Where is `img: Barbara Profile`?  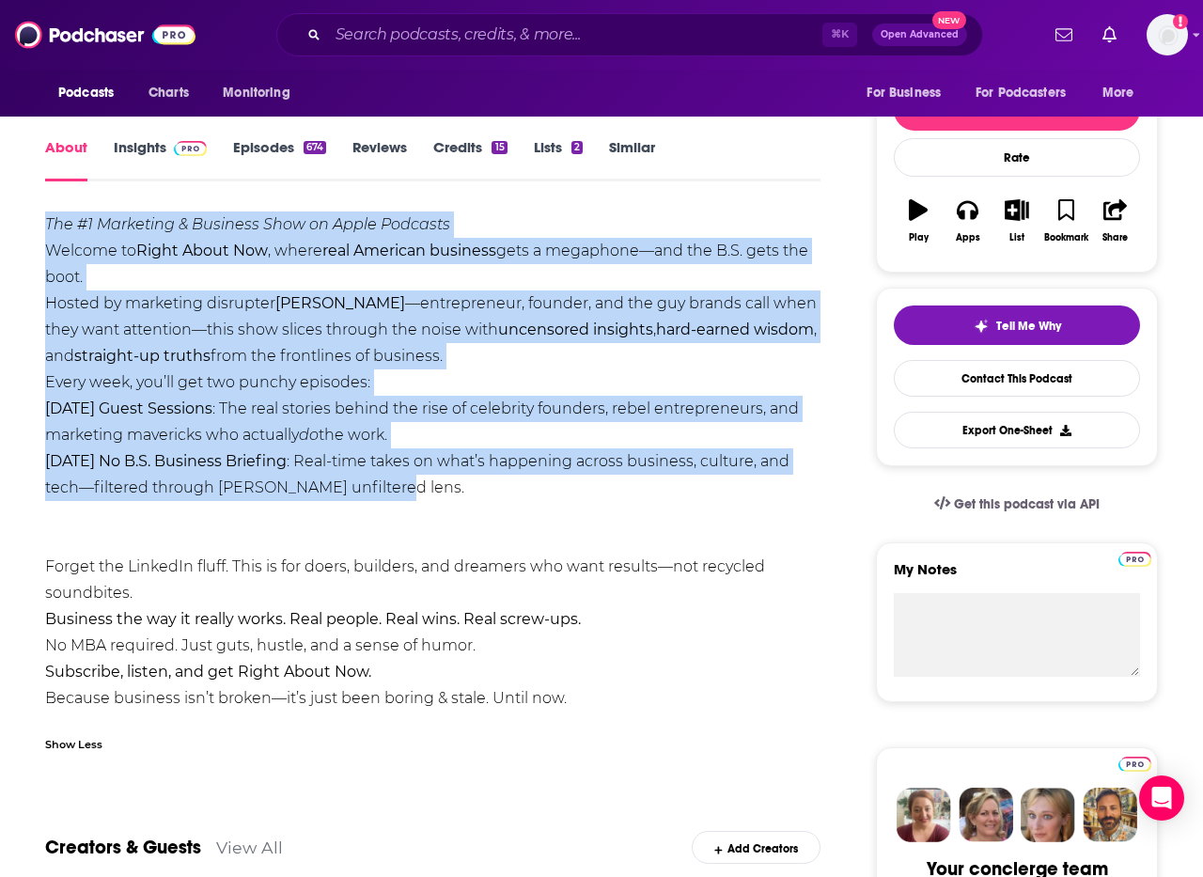 img: Barbara Profile is located at coordinates (986, 815).